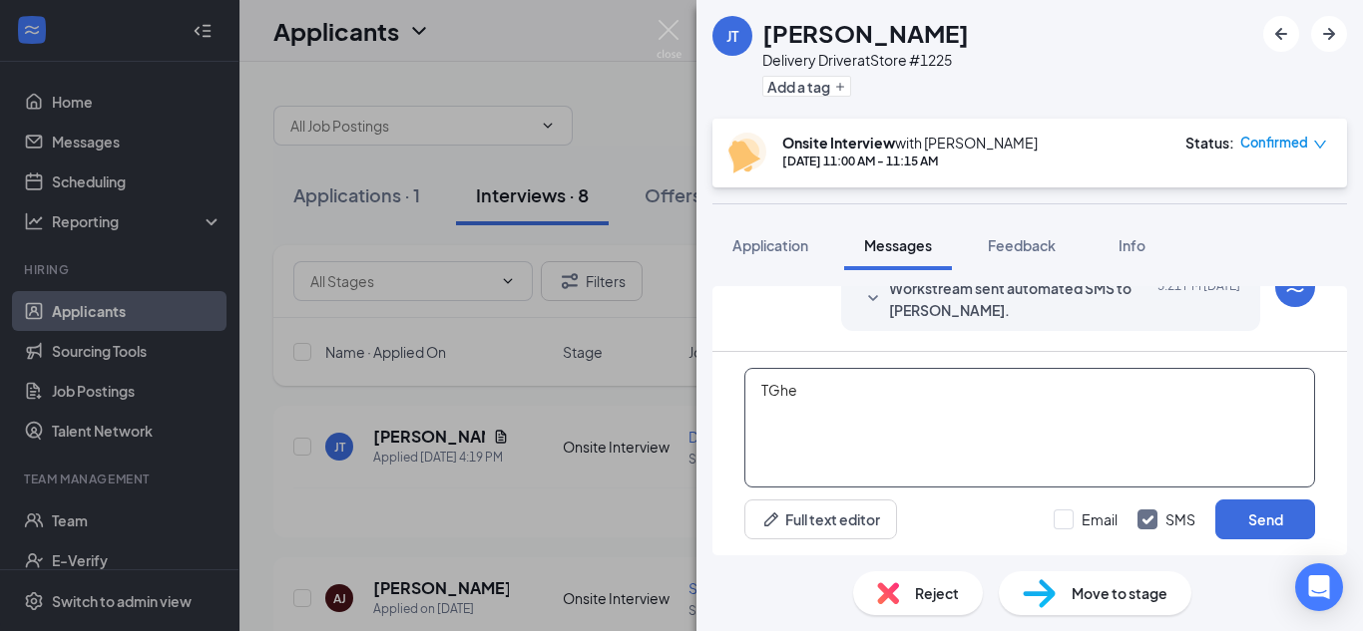 The height and width of the screenshot is (631, 1363). Describe the element at coordinates (838, 143) in the screenshot. I see `b: Onsite Interview` at that location.